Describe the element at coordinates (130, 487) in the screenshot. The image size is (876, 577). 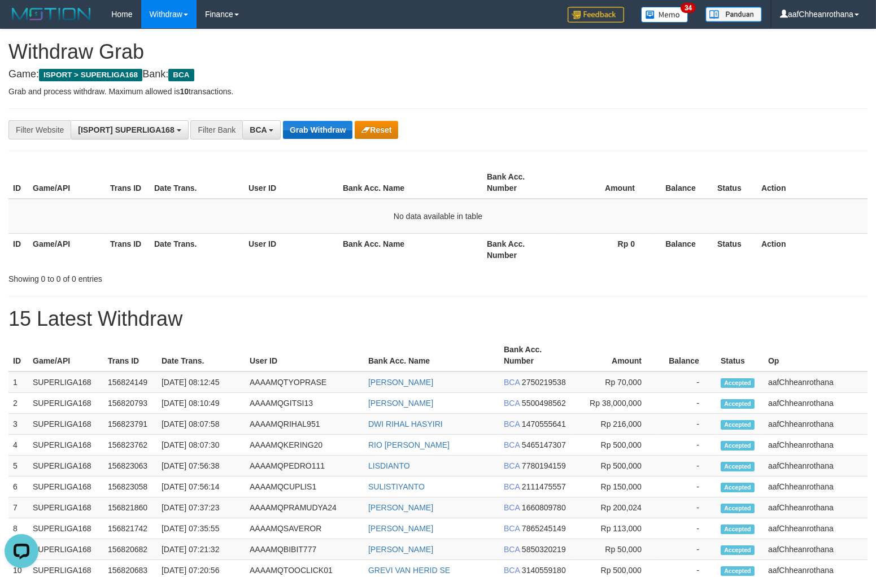
I see `td: 156823058` at that location.